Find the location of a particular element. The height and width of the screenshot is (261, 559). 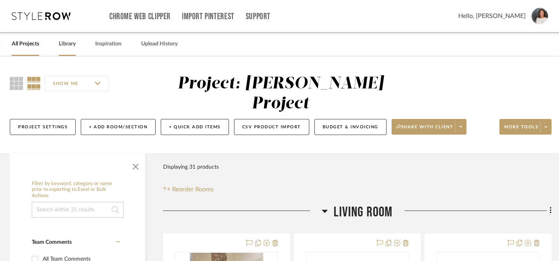

span: More tools is located at coordinates (521, 130).